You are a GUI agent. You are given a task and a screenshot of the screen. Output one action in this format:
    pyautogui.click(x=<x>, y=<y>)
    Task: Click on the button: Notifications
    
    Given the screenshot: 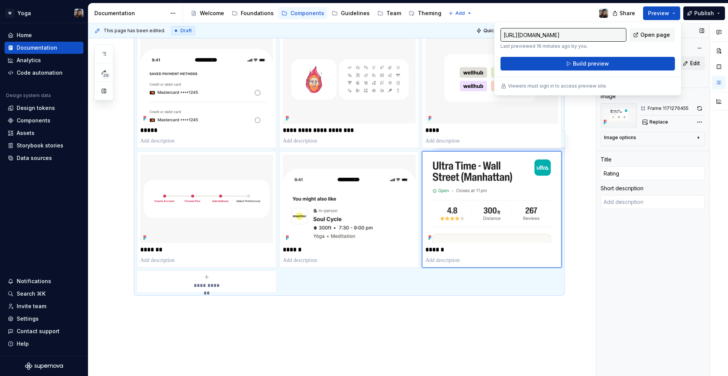 What is the action you would take?
    pyautogui.click(x=44, y=281)
    